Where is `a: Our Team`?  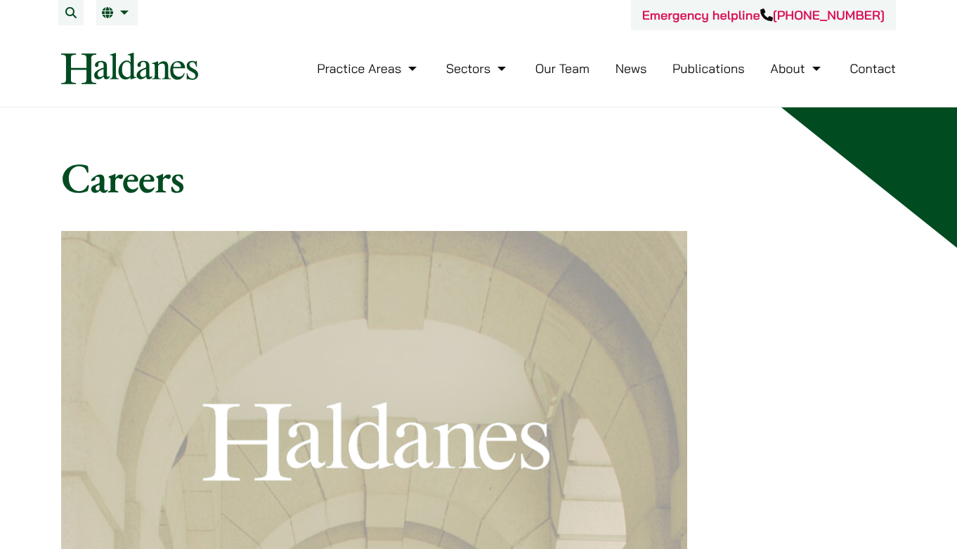 a: Our Team is located at coordinates (562, 68).